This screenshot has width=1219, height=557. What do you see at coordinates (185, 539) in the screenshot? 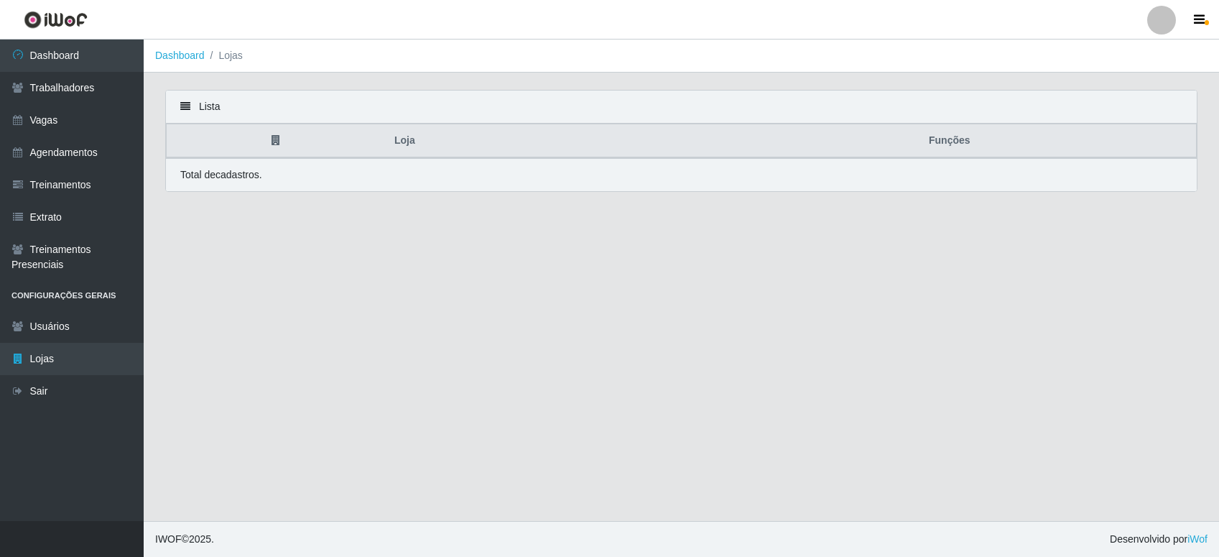
I see `span: © 2025 .` at bounding box center [185, 539].